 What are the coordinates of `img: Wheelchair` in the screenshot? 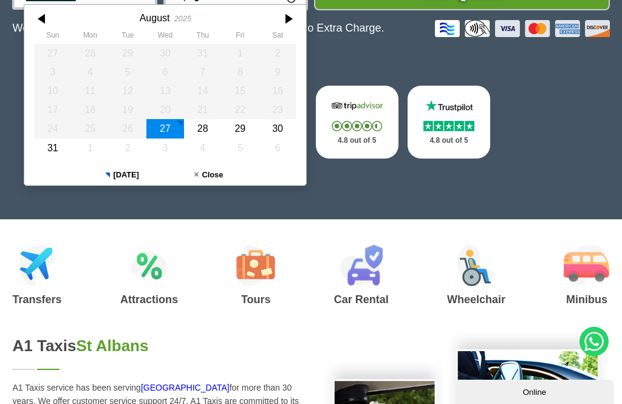 It's located at (476, 266).